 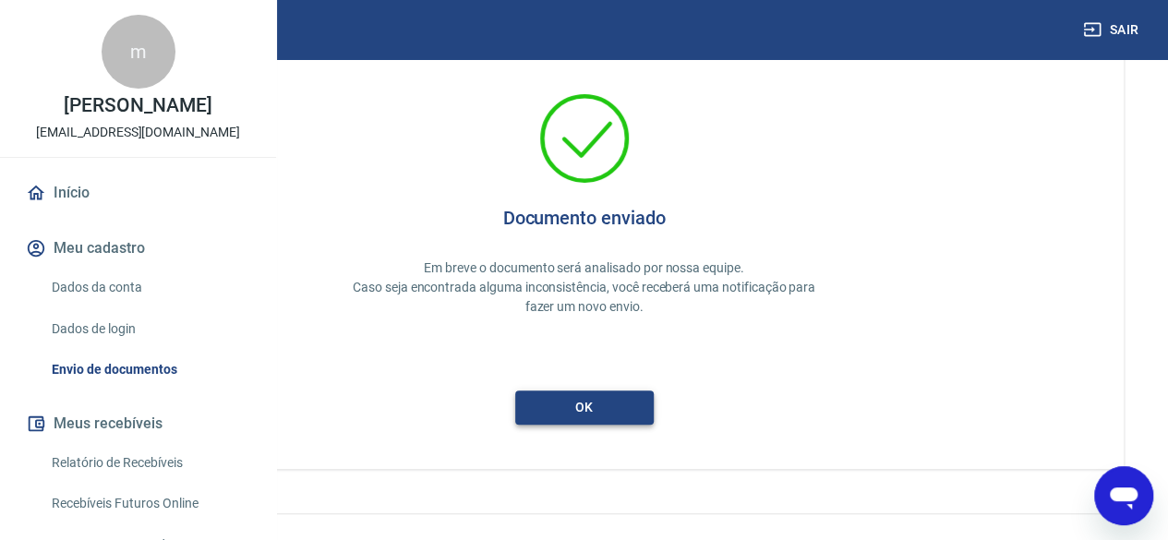 What do you see at coordinates (138, 424) in the screenshot?
I see `button: Meus recebíveis` at bounding box center [138, 424].